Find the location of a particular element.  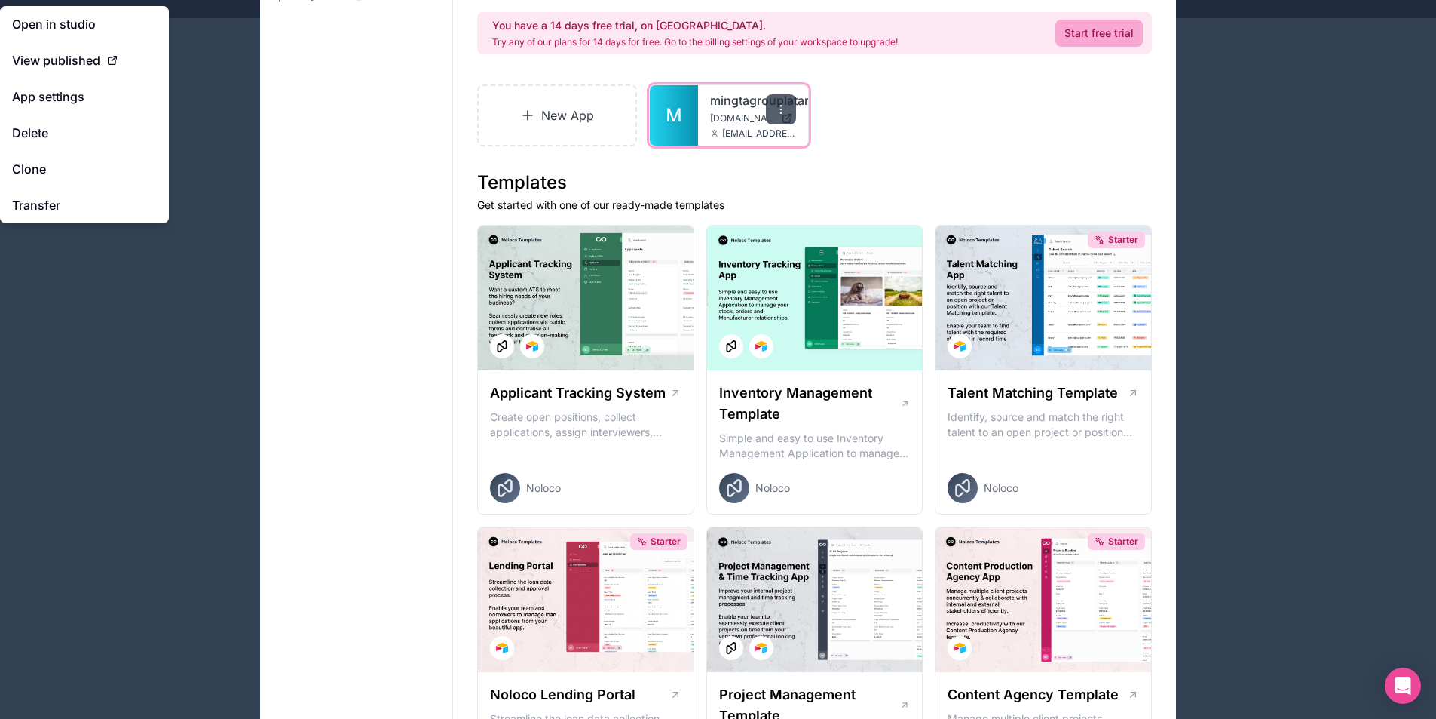

h1: Content Agency Template is located at coordinates (1033, 694).